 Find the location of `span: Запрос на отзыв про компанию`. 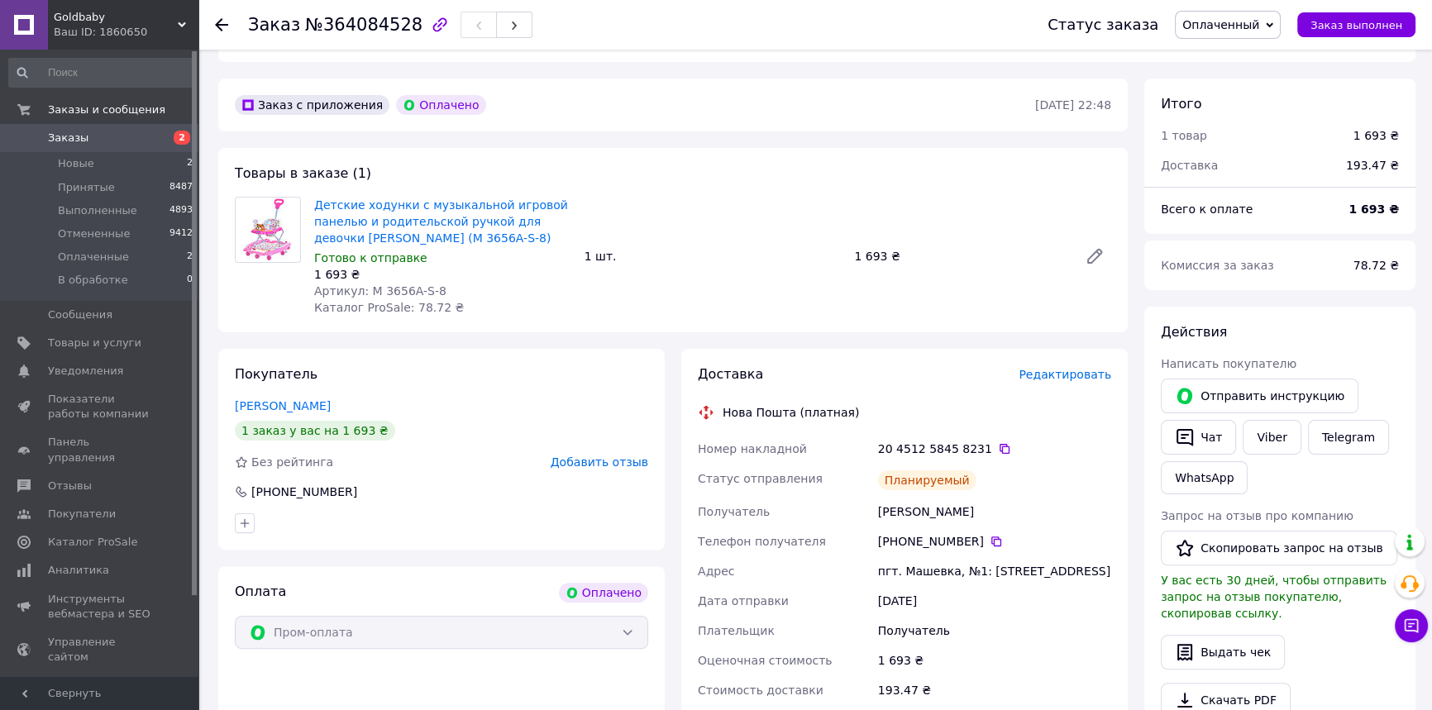

span: Запрос на отзыв про компанию is located at coordinates (1257, 516).